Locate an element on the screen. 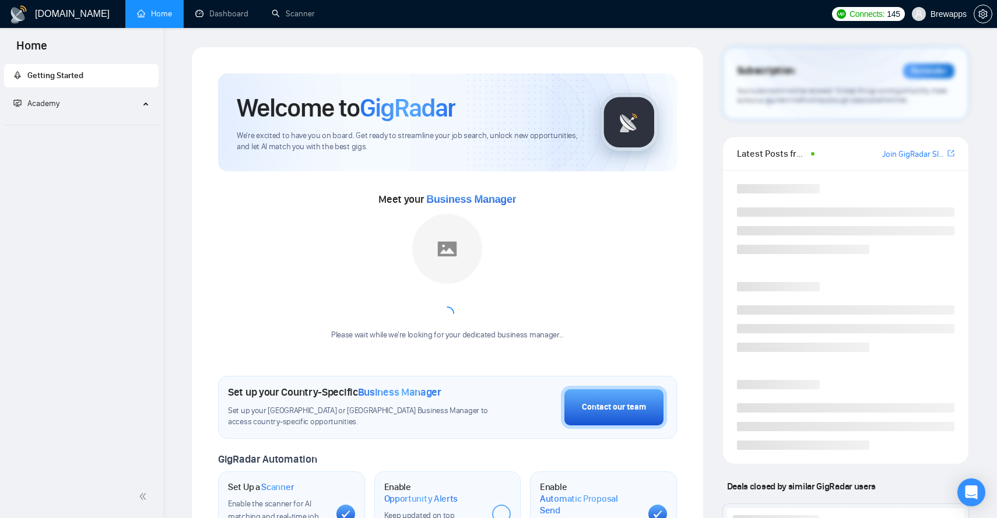  span: GigRadar is located at coordinates (408, 108).